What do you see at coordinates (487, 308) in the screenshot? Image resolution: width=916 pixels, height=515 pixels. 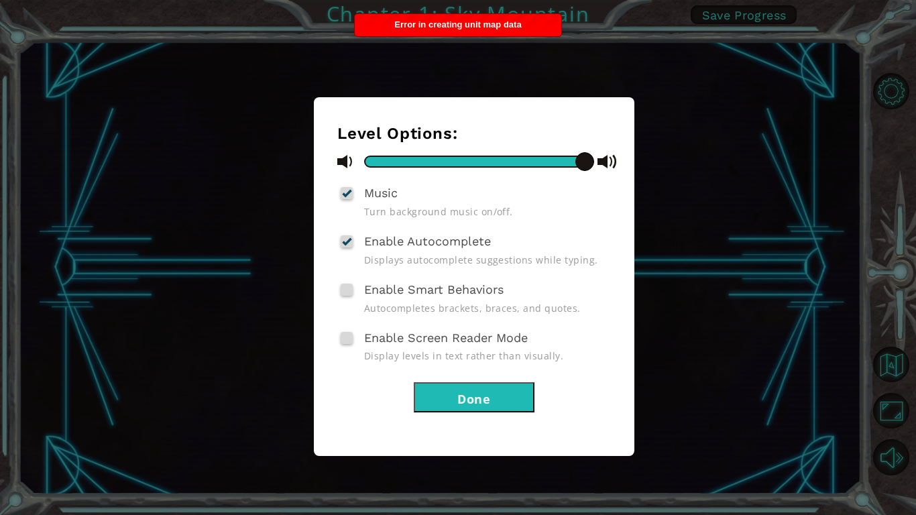 I see `span: Autocompletes brackets, braces, and quotes.` at bounding box center [487, 308].